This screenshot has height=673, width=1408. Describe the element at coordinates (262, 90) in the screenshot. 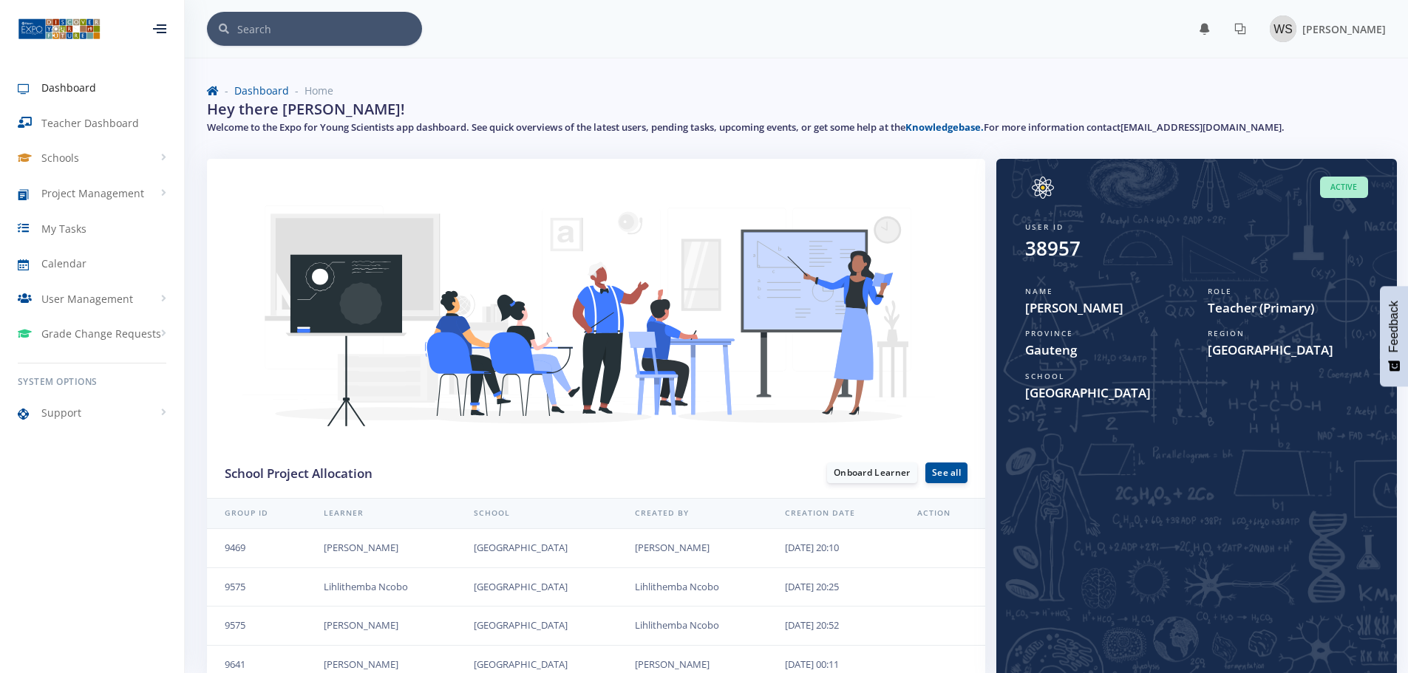

I see `a: Dashboard` at that location.